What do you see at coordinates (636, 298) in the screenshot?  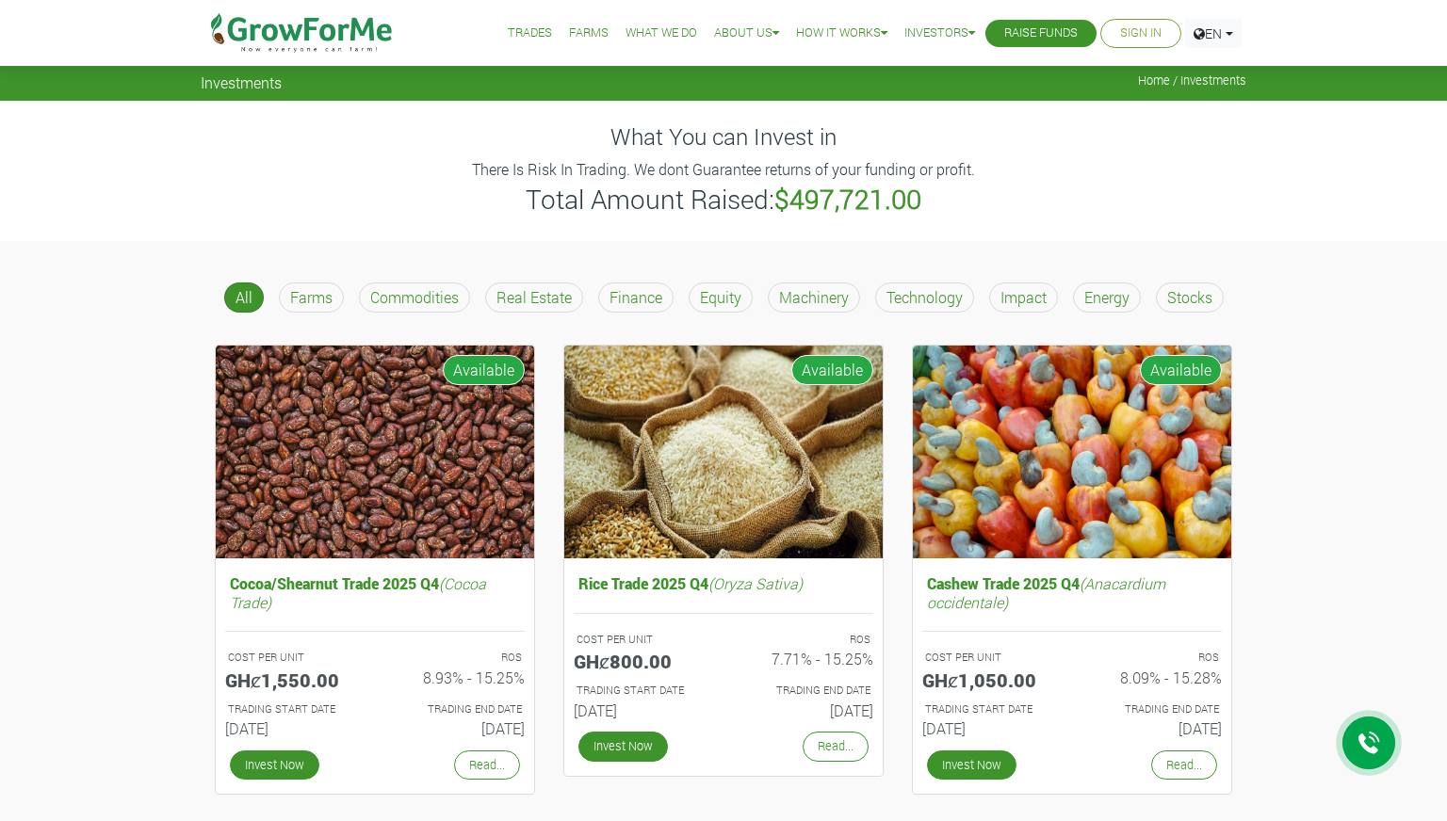 I see `p: Finance` at bounding box center [636, 298].